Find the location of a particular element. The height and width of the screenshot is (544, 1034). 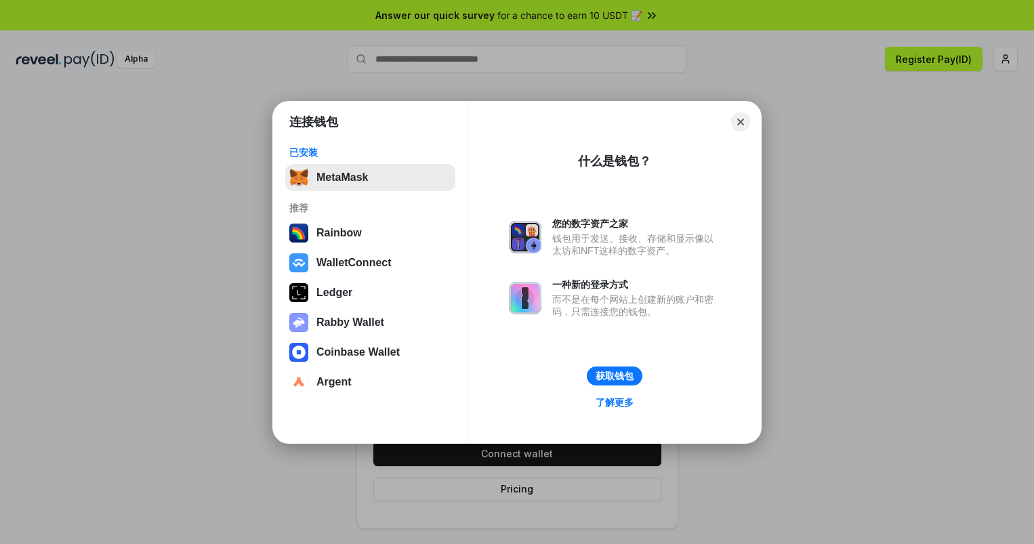

div: 已安装 is located at coordinates (370, 152).